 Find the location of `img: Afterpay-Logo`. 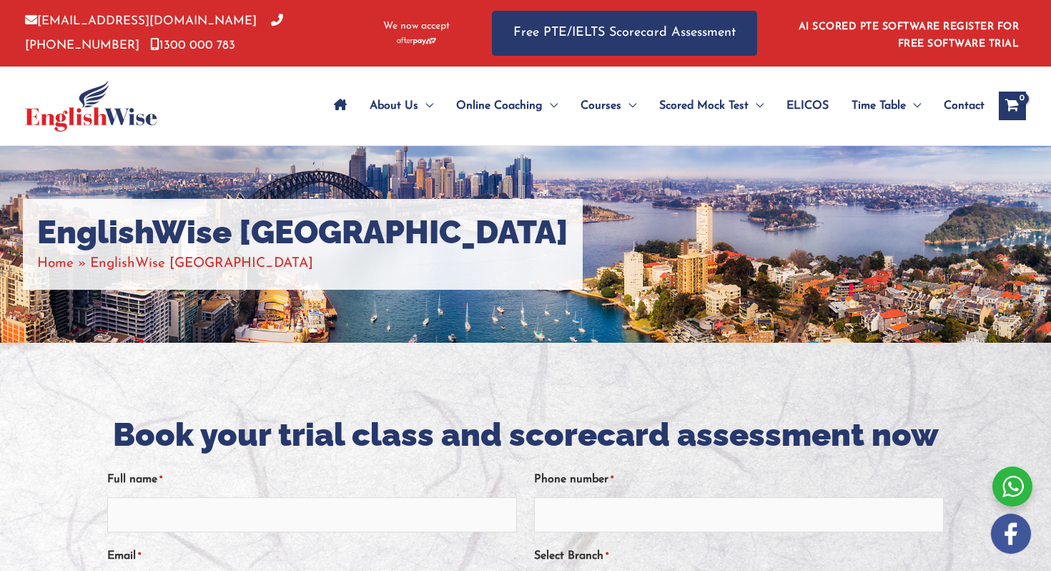

img: Afterpay-Logo is located at coordinates (416, 41).